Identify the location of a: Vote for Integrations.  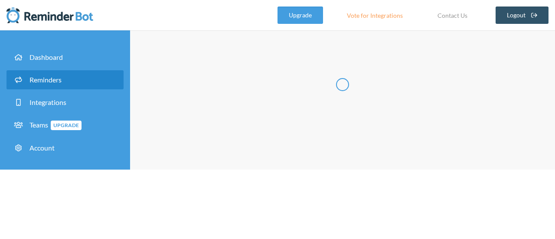
(375, 15).